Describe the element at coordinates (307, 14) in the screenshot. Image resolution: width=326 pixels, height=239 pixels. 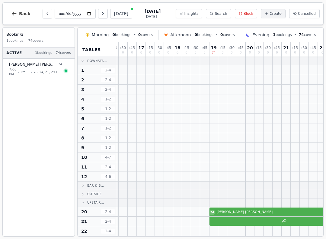
I see `span: Cancelled` at that location.